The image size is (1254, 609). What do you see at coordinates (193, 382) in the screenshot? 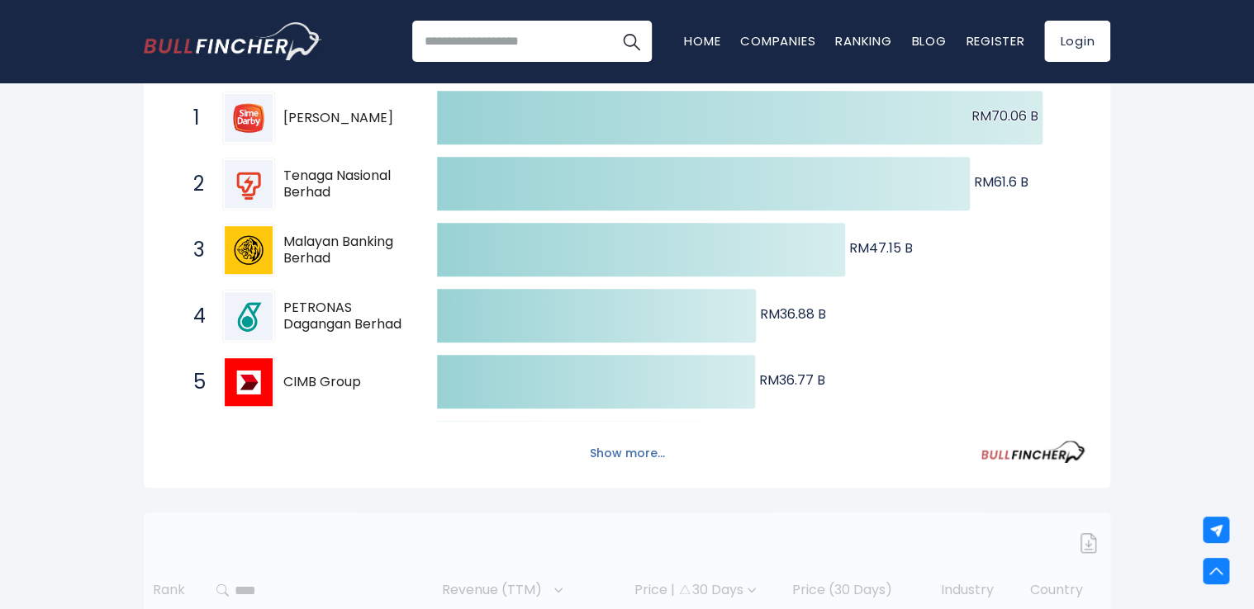
I see `span: 5` at bounding box center [193, 382].